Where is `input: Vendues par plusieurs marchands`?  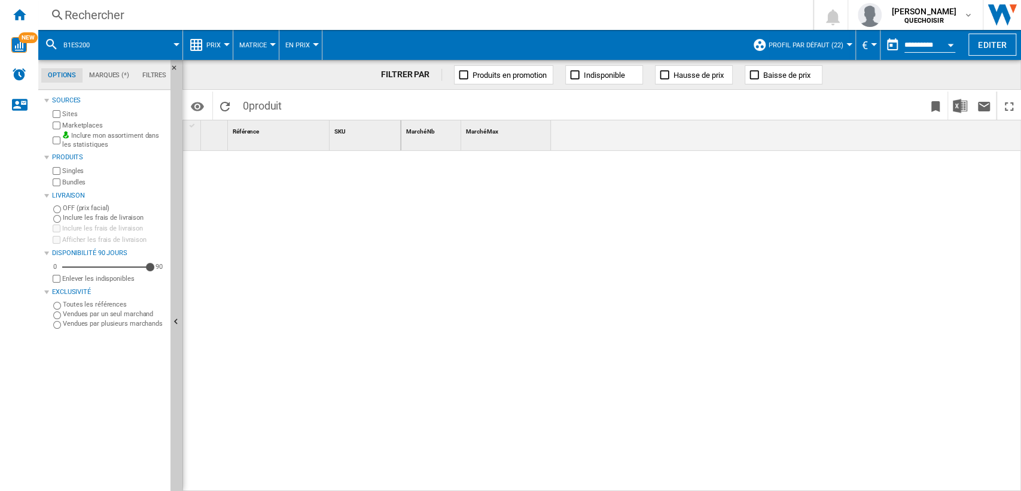 input: Vendues par plusieurs marchands is located at coordinates (57, 324).